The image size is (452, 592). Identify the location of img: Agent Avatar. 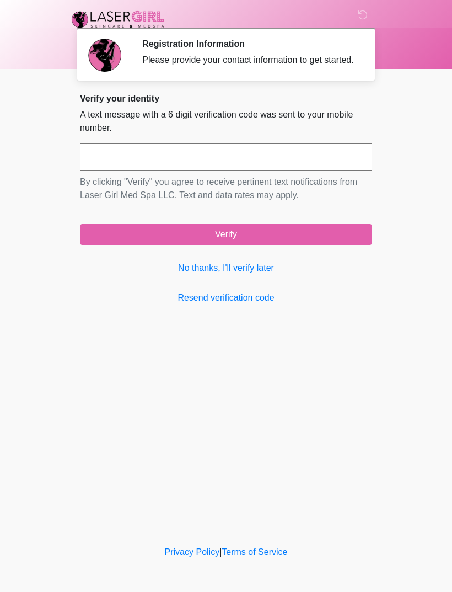
(105, 55).